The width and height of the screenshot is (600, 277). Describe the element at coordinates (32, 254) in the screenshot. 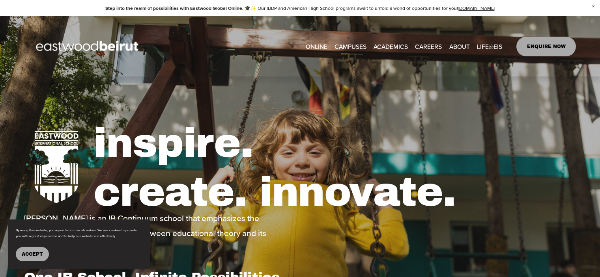

I see `span: Accept` at that location.